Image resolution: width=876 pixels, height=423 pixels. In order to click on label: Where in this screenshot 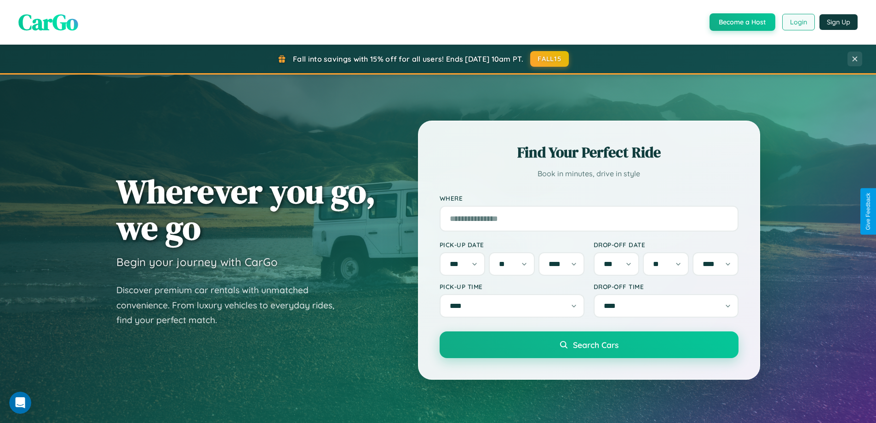, I will do `click(589, 198)`.